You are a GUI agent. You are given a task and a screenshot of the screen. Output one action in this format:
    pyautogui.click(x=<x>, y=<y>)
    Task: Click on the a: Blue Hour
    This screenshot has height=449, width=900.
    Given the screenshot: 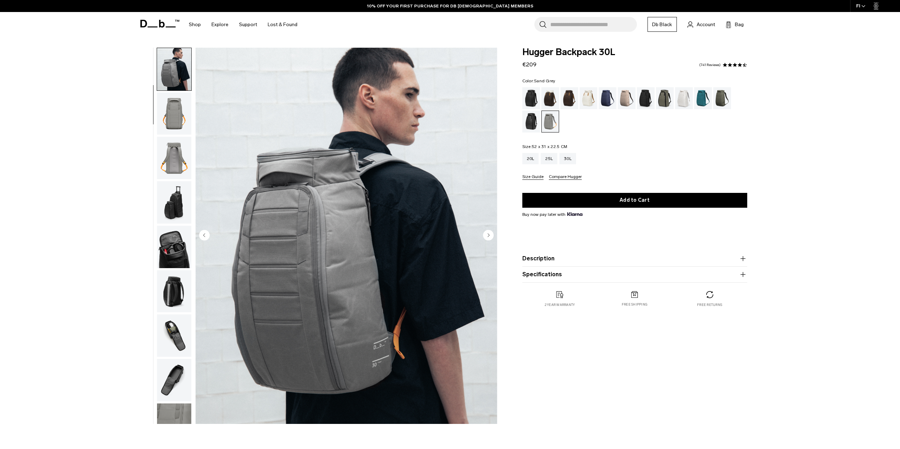 What is the action you would take?
    pyautogui.click(x=607, y=98)
    